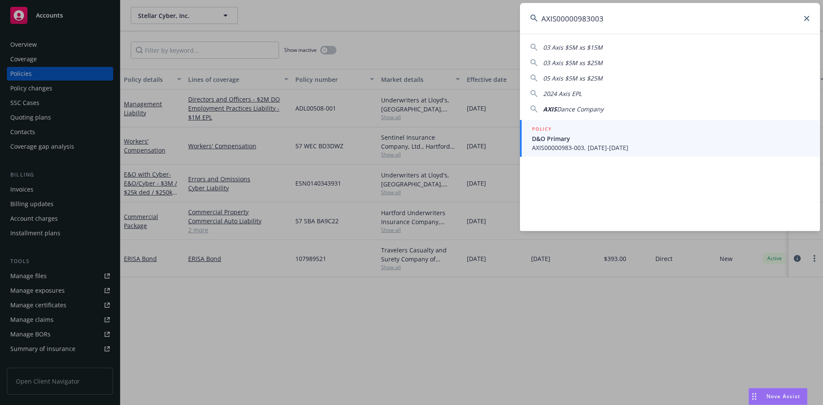  I want to click on span: AXIS, so click(550, 109).